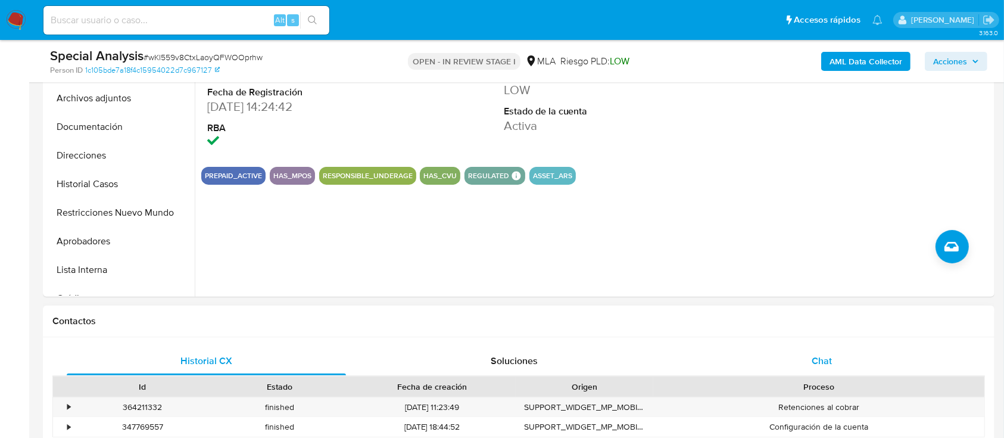 This screenshot has height=438, width=1004. I want to click on div: Proceso, so click(819, 386).